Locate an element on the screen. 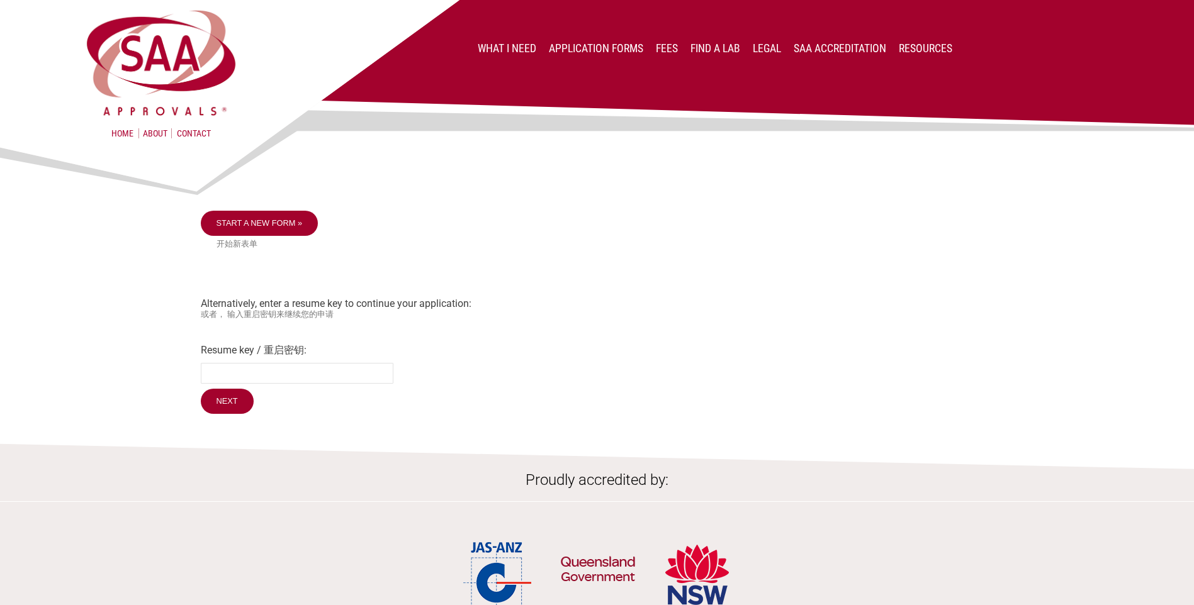 The height and width of the screenshot is (605, 1194). a: Start a new form » is located at coordinates (259, 223).